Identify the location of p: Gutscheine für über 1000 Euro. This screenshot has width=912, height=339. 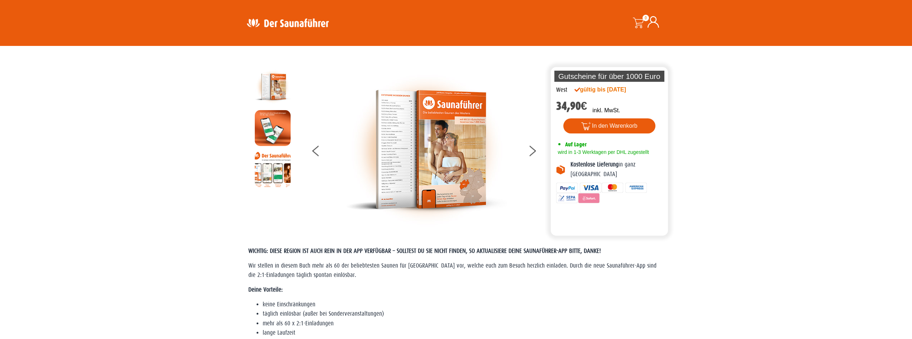
(609, 76).